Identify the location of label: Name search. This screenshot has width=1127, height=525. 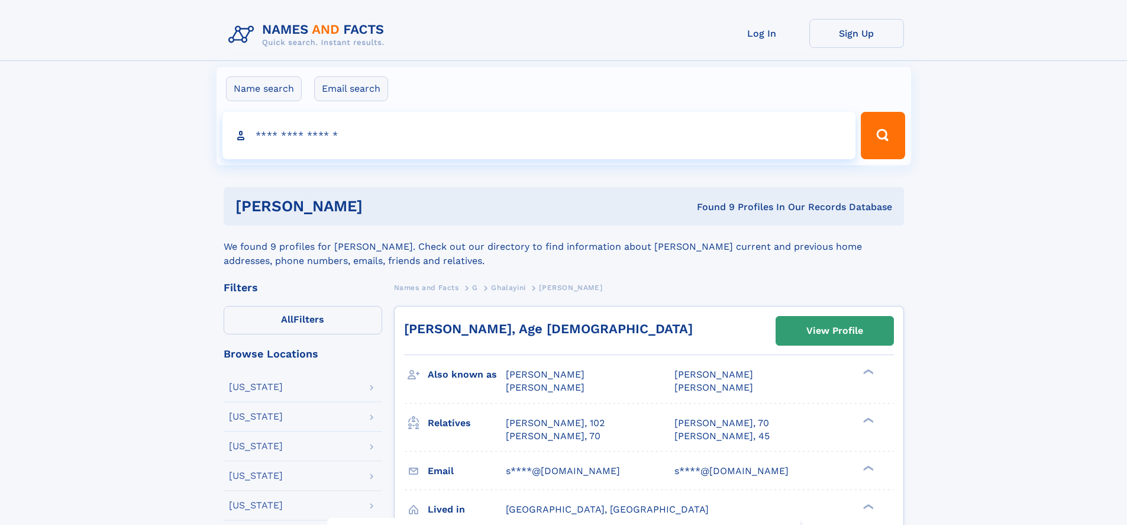
(264, 89).